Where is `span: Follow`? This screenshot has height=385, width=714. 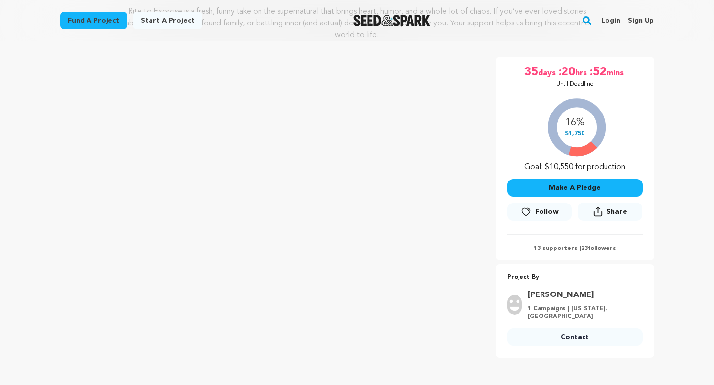 span: Follow is located at coordinates (547, 212).